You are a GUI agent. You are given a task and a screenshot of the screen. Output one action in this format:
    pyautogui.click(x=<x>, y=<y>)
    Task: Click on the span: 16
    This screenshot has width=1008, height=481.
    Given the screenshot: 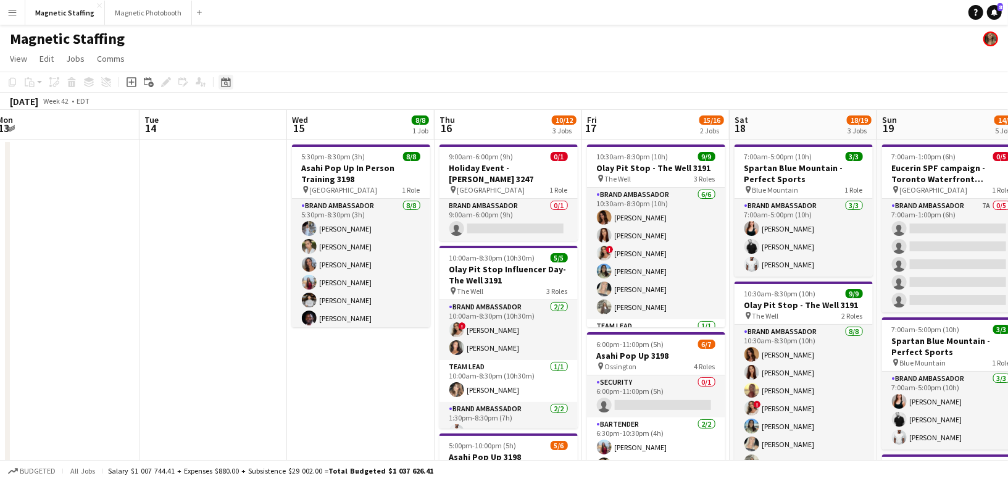 What is the action you would take?
    pyautogui.click(x=446, y=128)
    